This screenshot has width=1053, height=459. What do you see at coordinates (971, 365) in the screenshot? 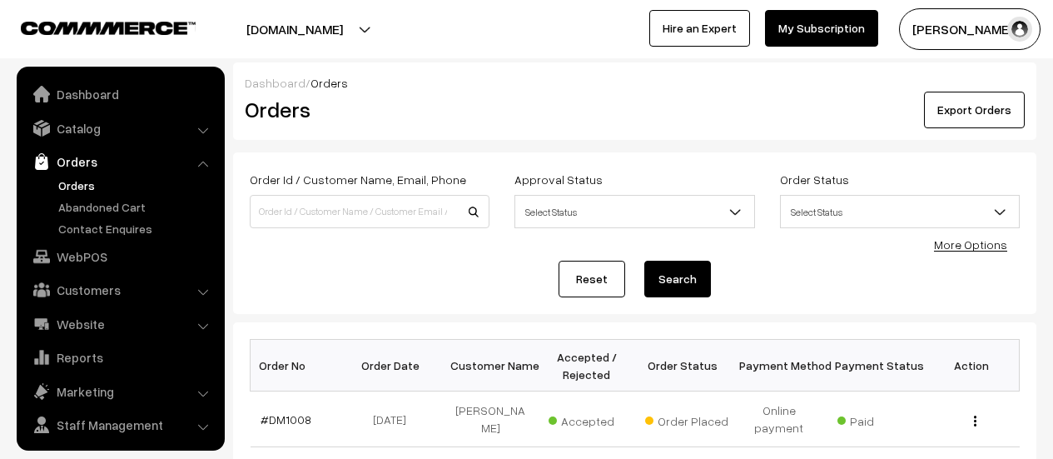
I see `th: Action` at bounding box center [971, 365].